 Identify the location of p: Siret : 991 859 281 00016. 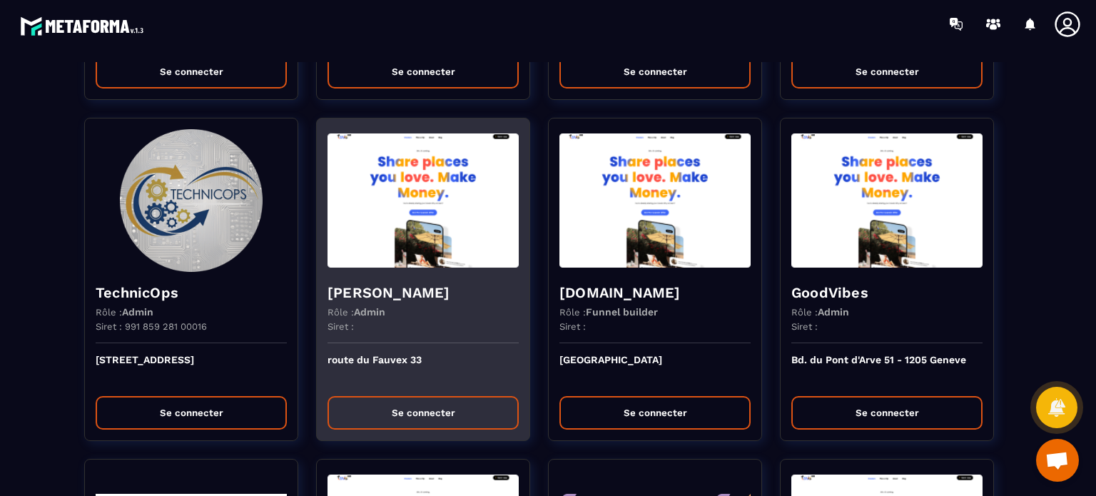
(151, 326).